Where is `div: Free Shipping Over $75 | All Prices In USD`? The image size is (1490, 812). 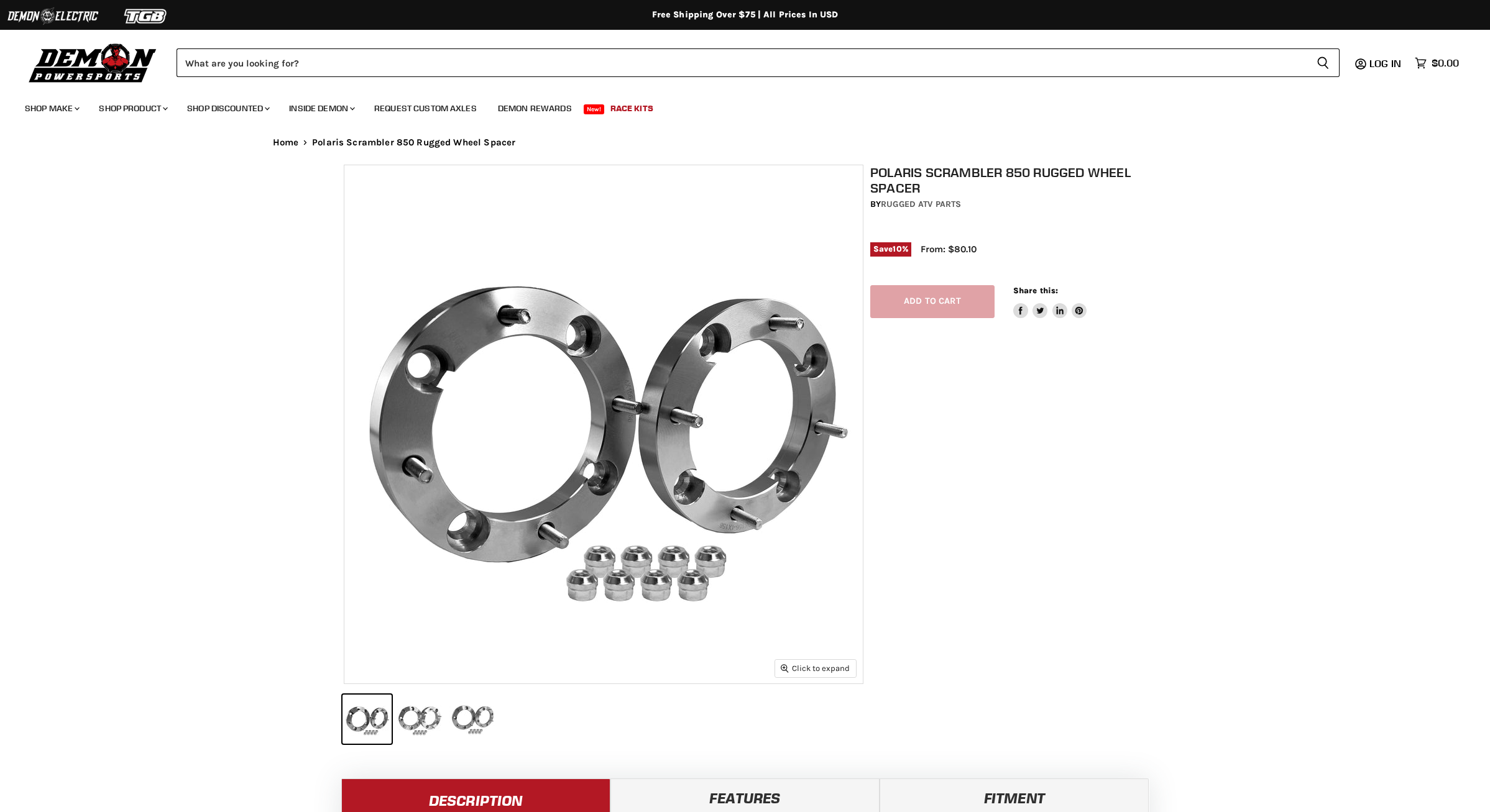
div: Free Shipping Over $75 | All Prices In USD is located at coordinates (745, 15).